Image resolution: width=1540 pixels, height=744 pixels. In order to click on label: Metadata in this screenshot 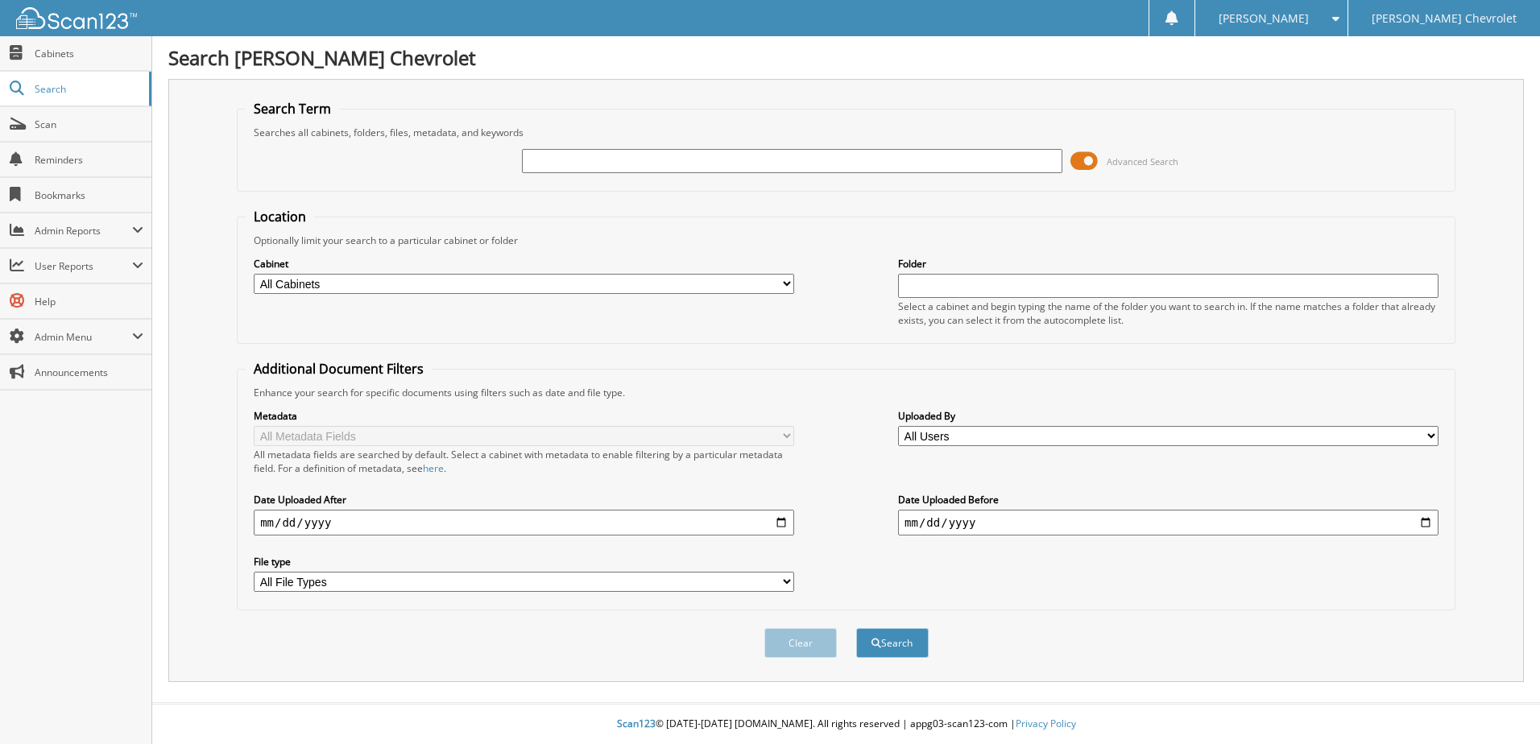, I will do `click(524, 416)`.